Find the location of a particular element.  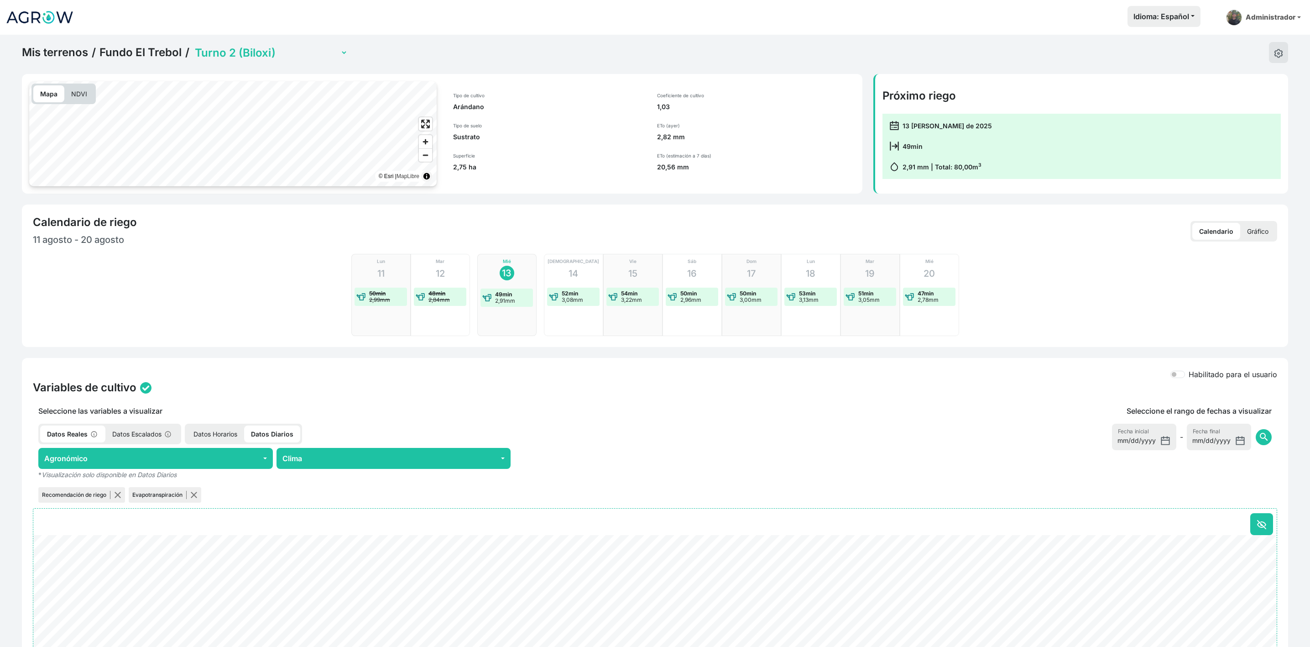

a: MapLibre is located at coordinates (408, 176).